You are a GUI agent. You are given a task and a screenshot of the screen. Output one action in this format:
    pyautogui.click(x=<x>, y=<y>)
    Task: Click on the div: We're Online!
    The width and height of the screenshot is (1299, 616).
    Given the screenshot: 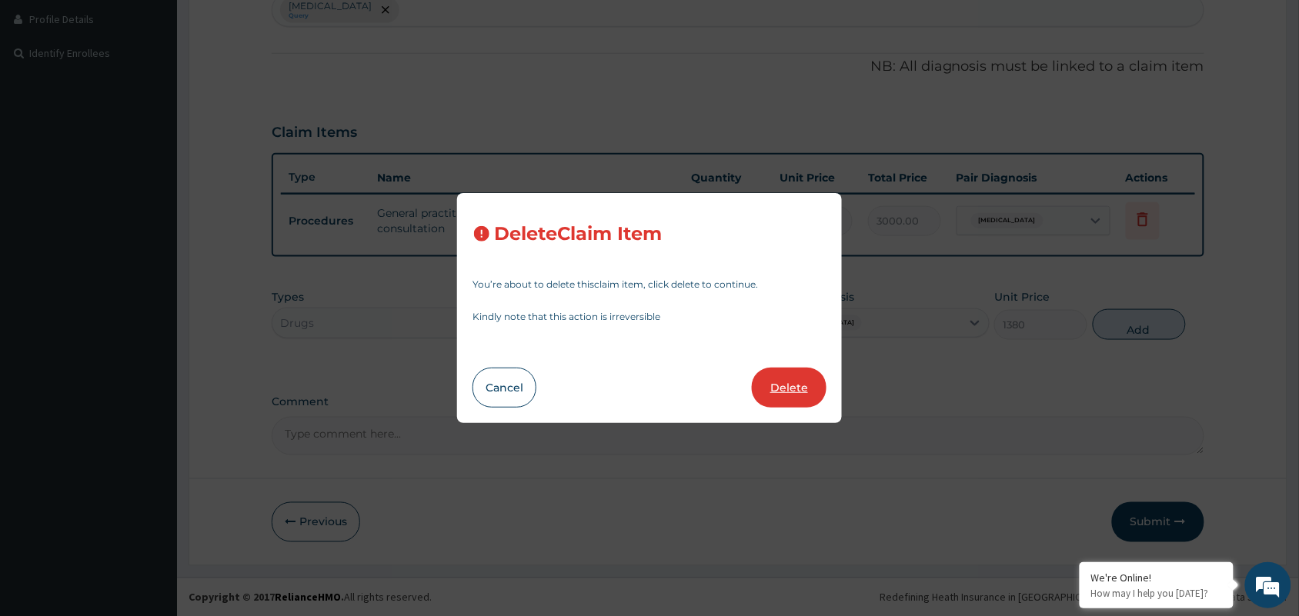 What is the action you would take?
    pyautogui.click(x=1156, y=578)
    